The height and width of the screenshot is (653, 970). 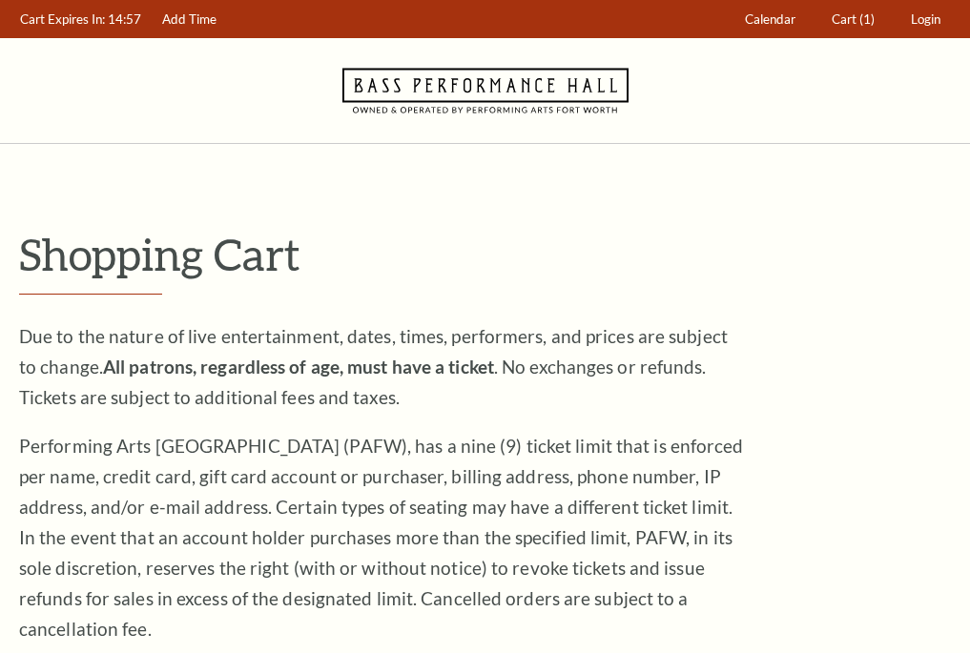 What do you see at coordinates (926, 19) in the screenshot?
I see `a: Login` at bounding box center [926, 19].